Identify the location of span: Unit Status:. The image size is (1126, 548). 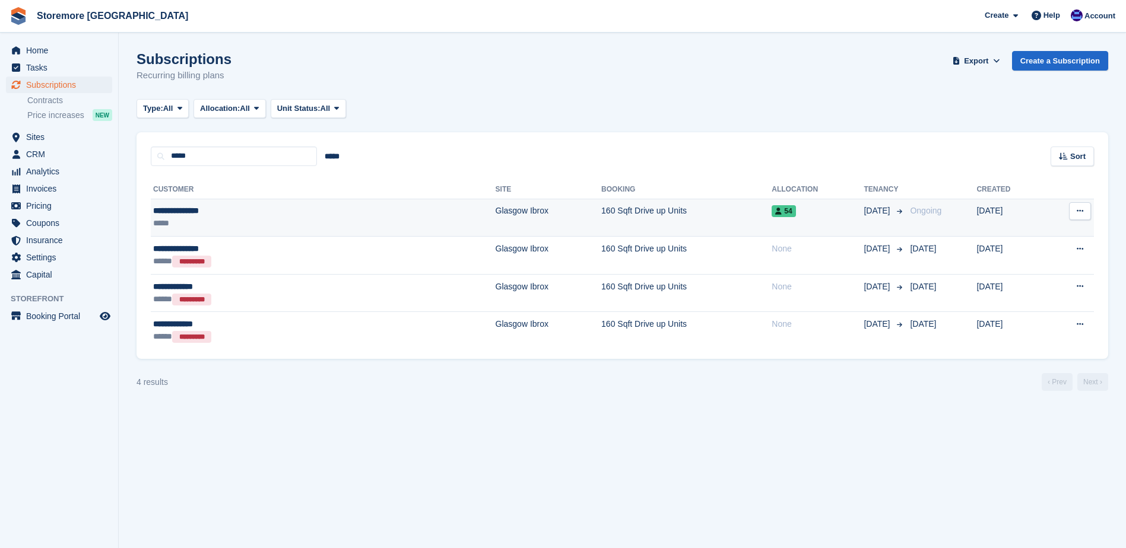
(298, 109).